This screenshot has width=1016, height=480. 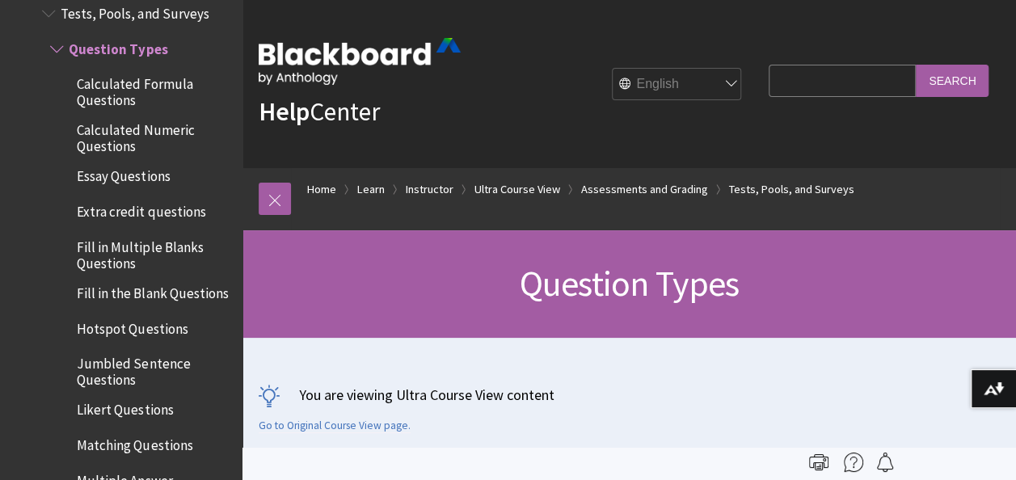 I want to click on p: You are viewing Ultra Course View content, so click(x=629, y=394).